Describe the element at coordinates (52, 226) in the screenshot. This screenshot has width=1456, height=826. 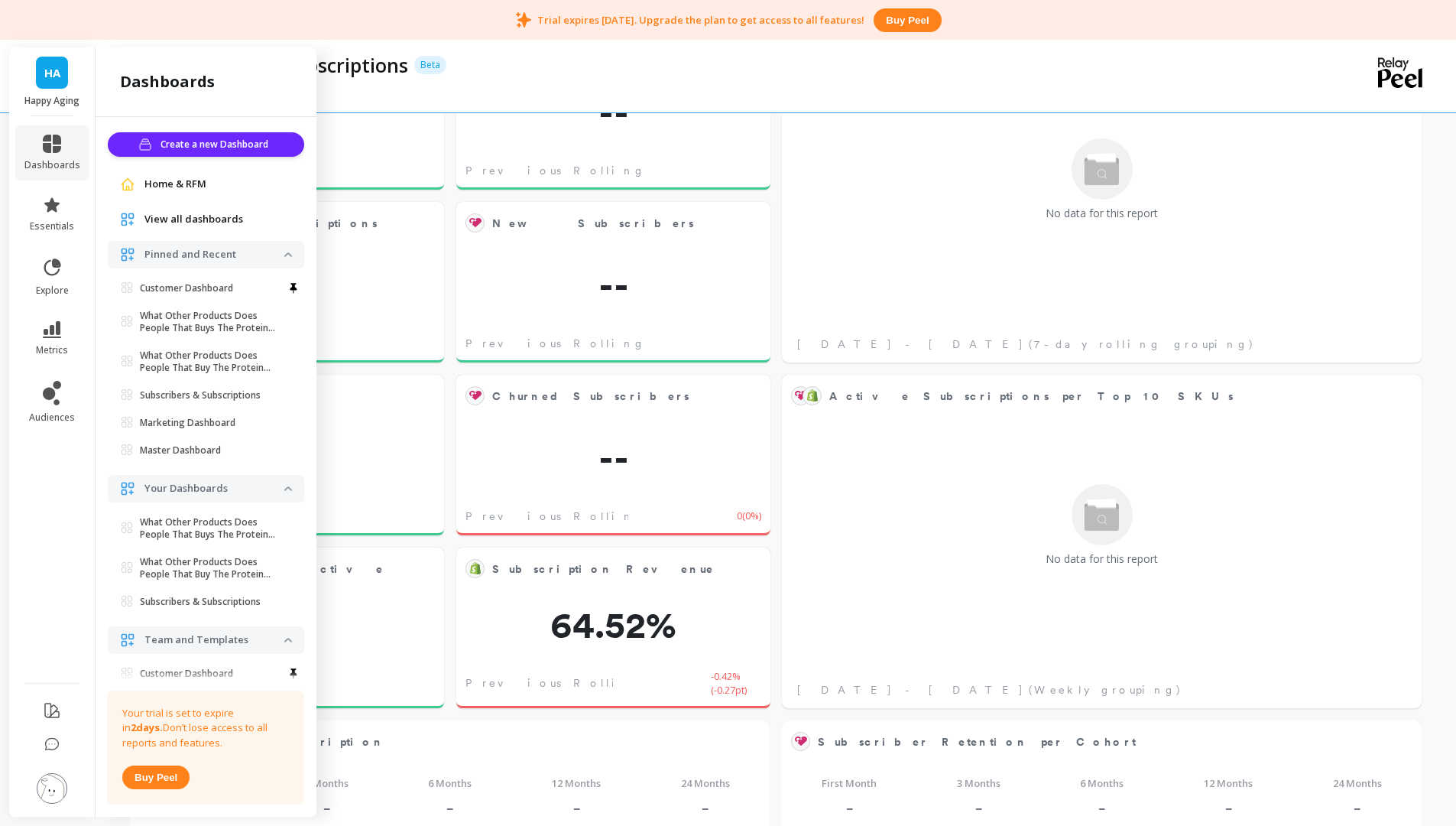
I see `span: essentials` at that location.